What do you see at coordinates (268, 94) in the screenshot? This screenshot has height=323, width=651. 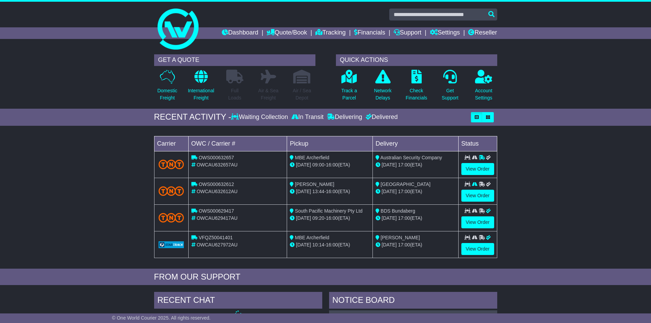 I see `p: Air & Sea Freight` at bounding box center [268, 94].